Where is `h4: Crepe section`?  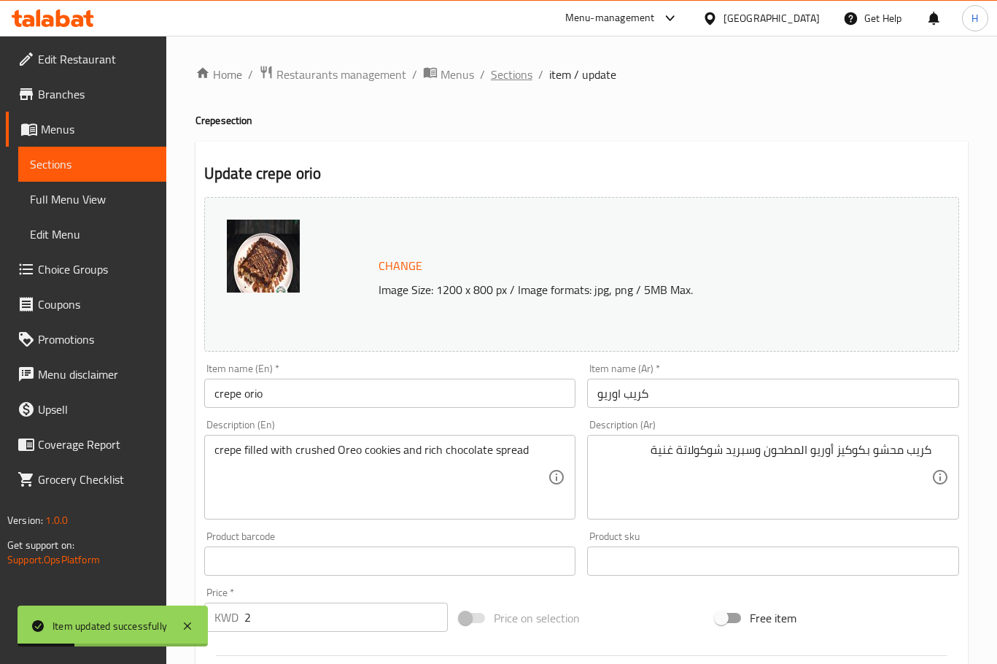 h4: Crepe section is located at coordinates (582, 120).